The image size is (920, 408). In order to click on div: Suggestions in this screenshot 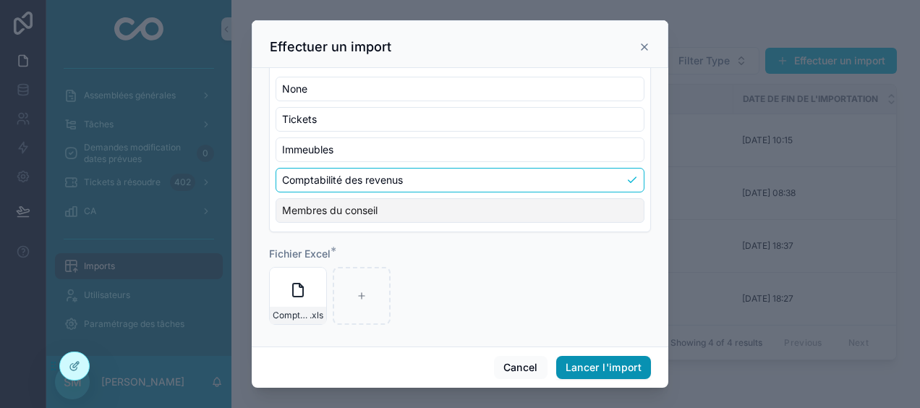, I will do `click(460, 150)`.